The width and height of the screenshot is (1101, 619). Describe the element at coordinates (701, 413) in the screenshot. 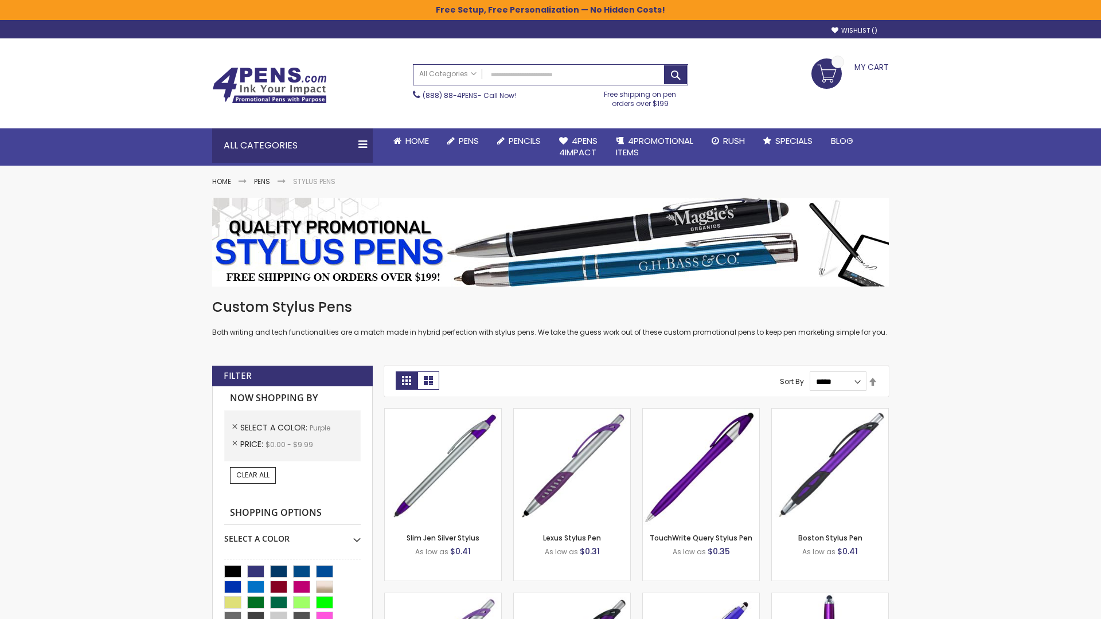

I see `a: TouchWrite Query Stylus Pen-Purple` at that location.